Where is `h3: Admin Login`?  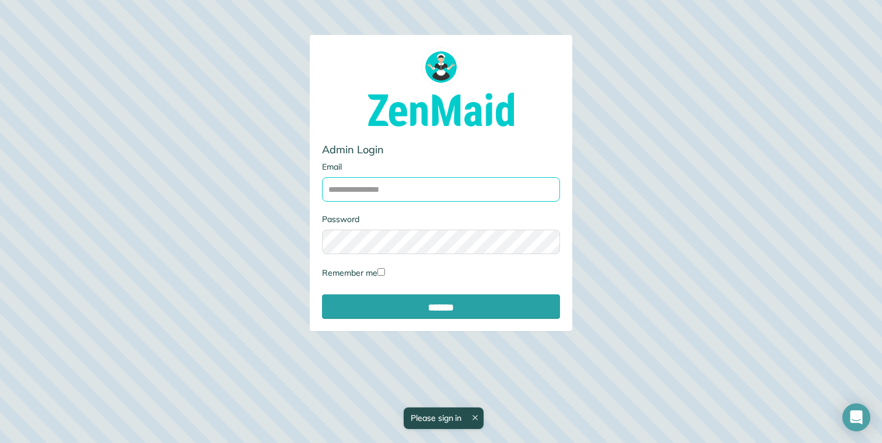
h3: Admin Login is located at coordinates (441, 150).